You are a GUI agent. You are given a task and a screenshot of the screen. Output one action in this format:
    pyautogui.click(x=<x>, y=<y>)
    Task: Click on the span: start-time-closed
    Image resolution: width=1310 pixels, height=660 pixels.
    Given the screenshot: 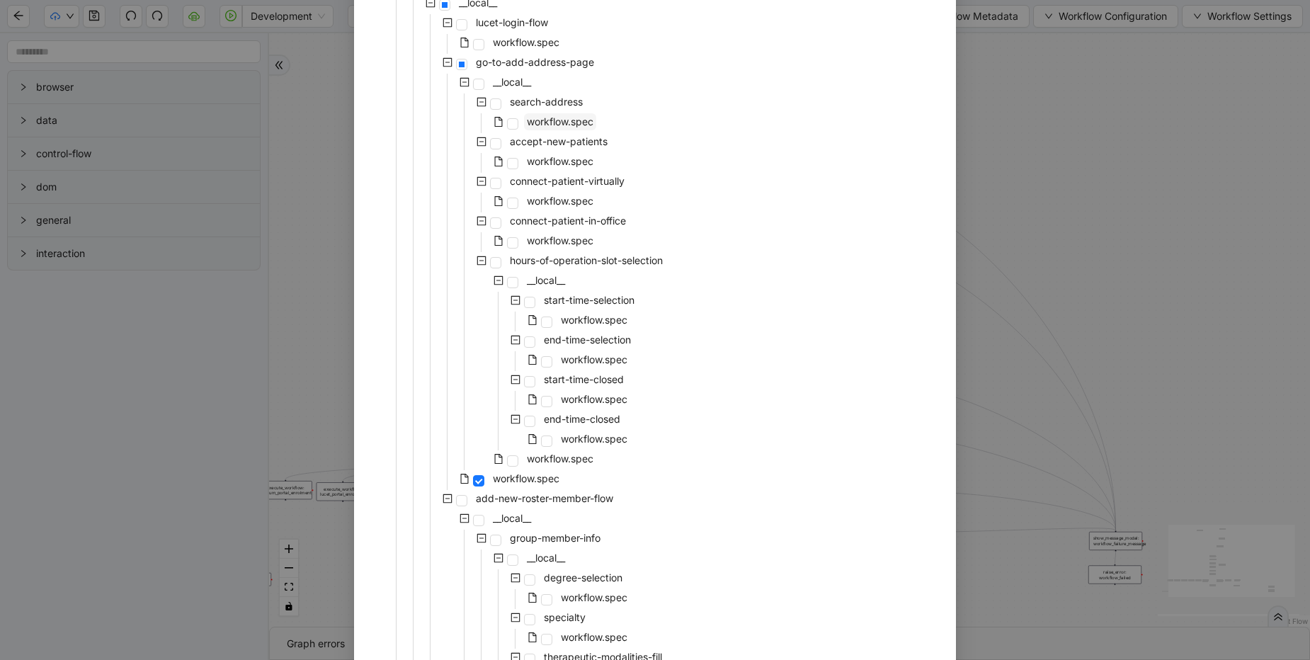 What is the action you would take?
    pyautogui.click(x=583, y=379)
    